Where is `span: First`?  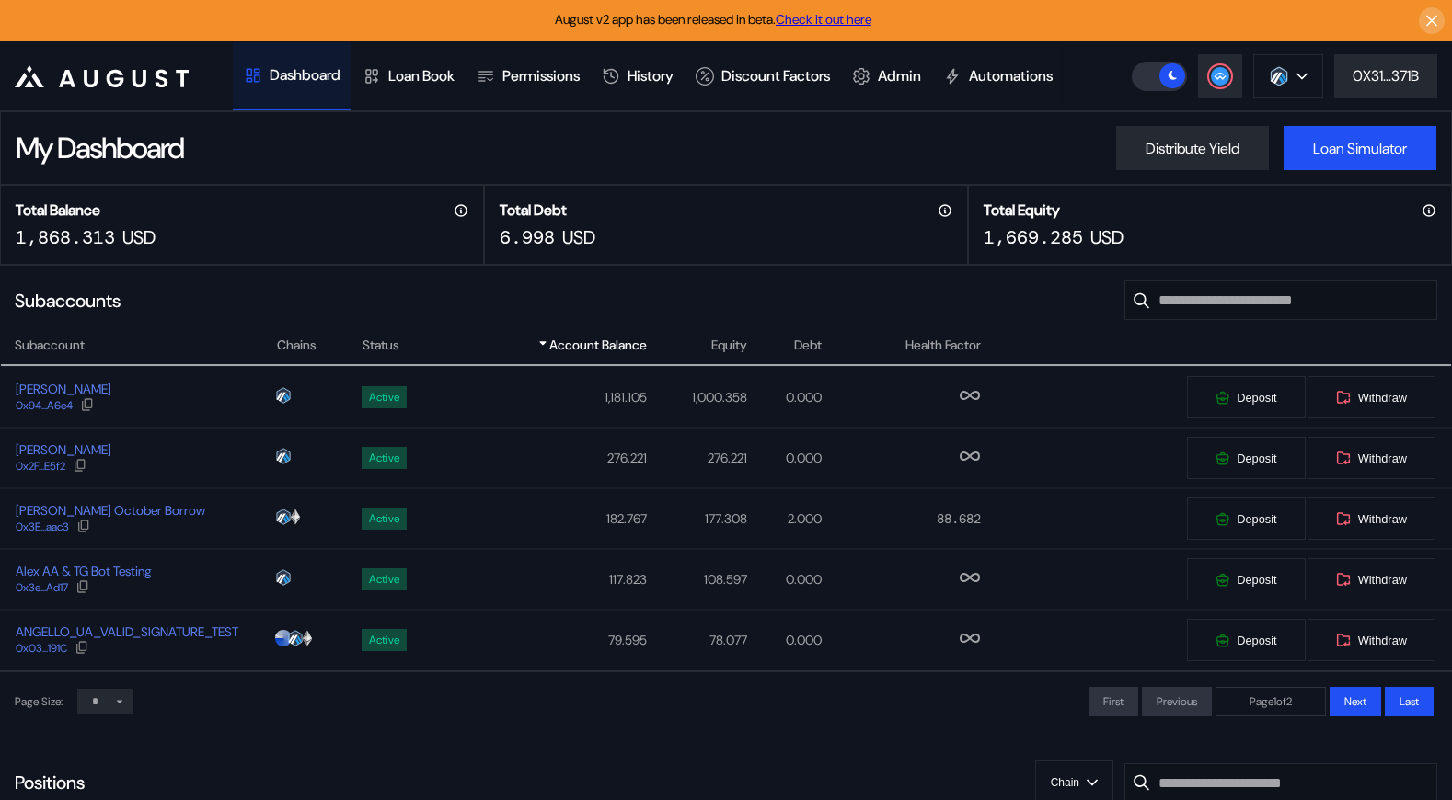 span: First is located at coordinates (1113, 702).